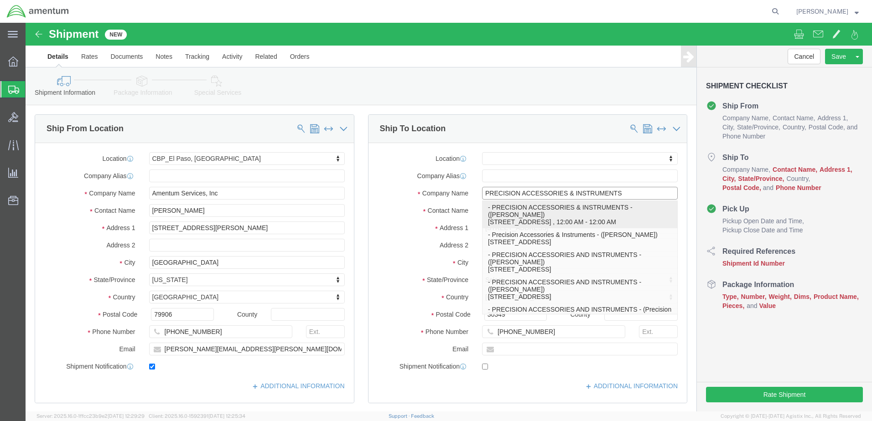 Image resolution: width=872 pixels, height=421 pixels. What do you see at coordinates (422, 416) in the screenshot?
I see `a: Feedback` at bounding box center [422, 416].